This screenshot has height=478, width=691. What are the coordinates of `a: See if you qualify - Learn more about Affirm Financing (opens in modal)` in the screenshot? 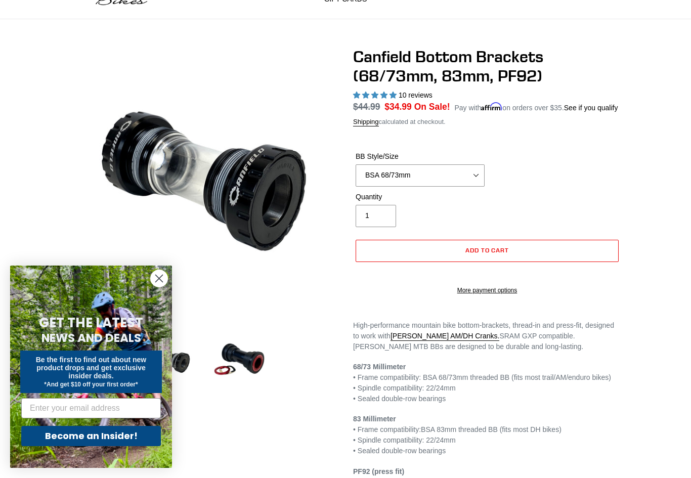 It's located at (591, 108).